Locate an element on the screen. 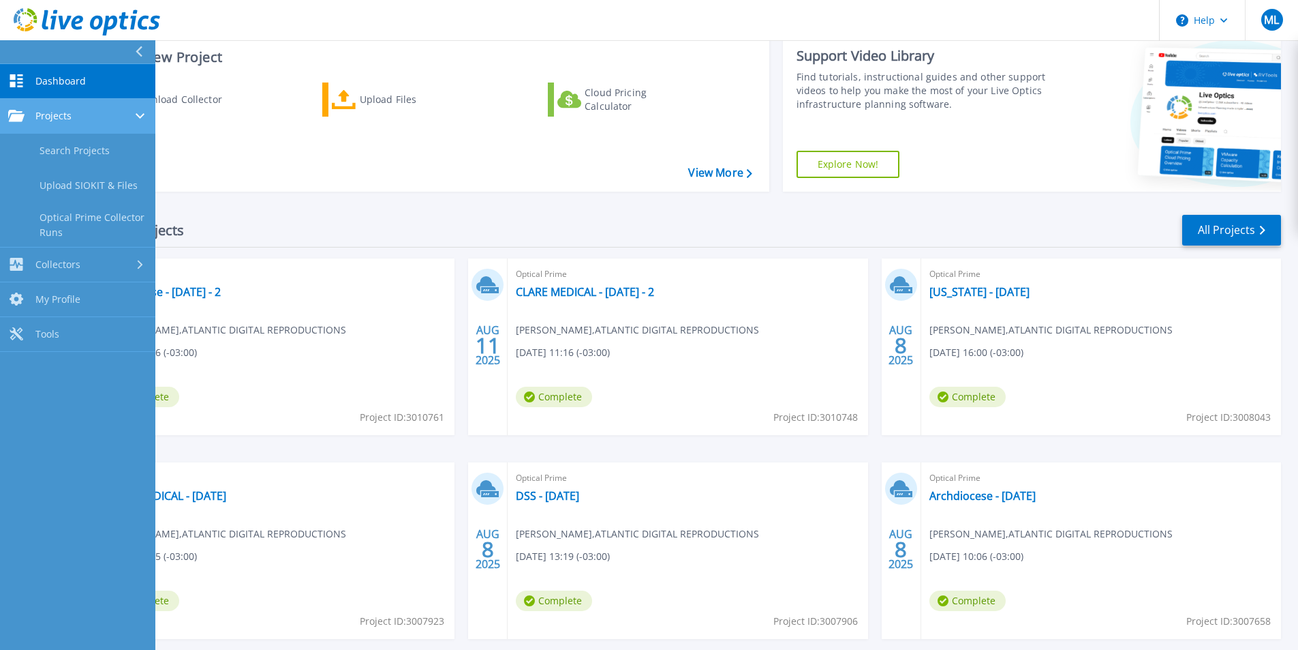 This screenshot has width=1298, height=650. a: Upload Files is located at coordinates (398, 100).